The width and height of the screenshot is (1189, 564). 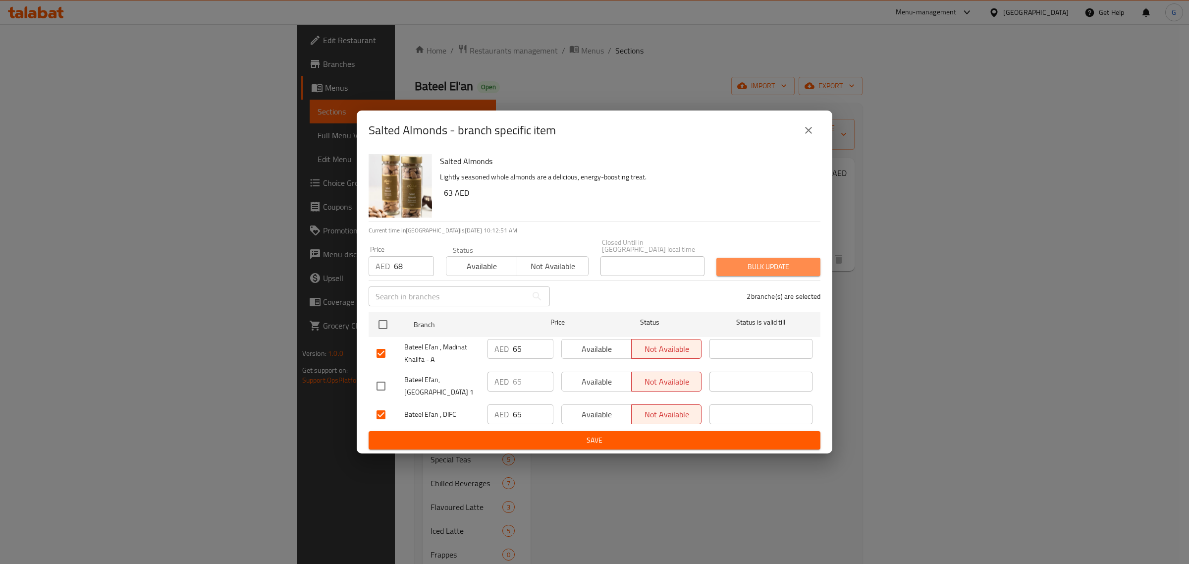 What do you see at coordinates (594, 440) in the screenshot?
I see `span: Save` at bounding box center [594, 440].